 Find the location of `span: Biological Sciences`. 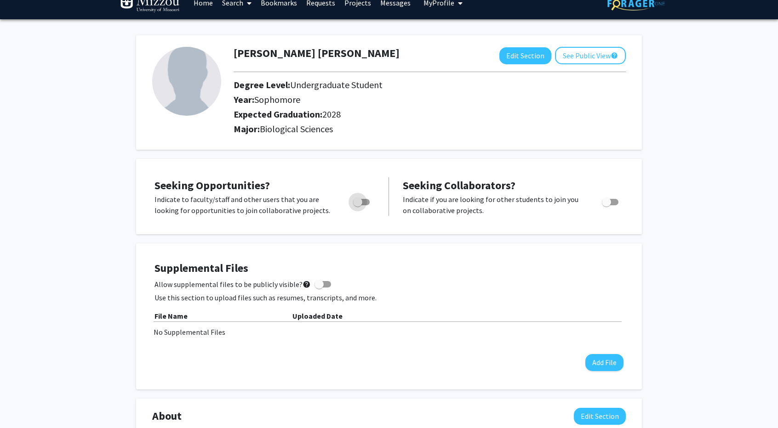

span: Biological Sciences is located at coordinates (296, 129).